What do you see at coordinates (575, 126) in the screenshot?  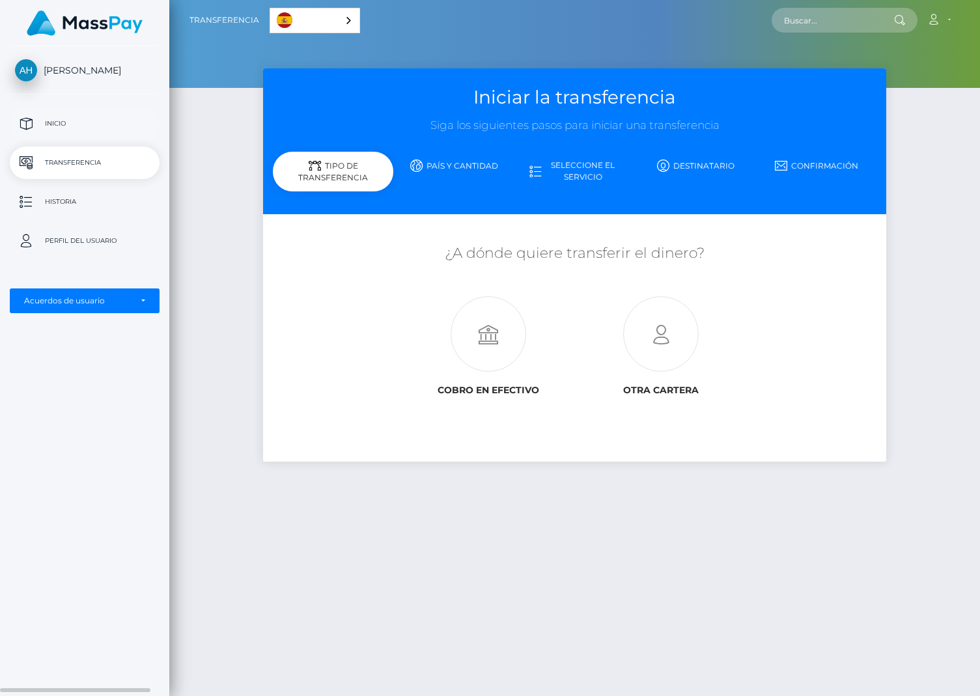 I see `h3: Siga los siguientes pasos para iniciar una transferencia` at bounding box center [575, 126].